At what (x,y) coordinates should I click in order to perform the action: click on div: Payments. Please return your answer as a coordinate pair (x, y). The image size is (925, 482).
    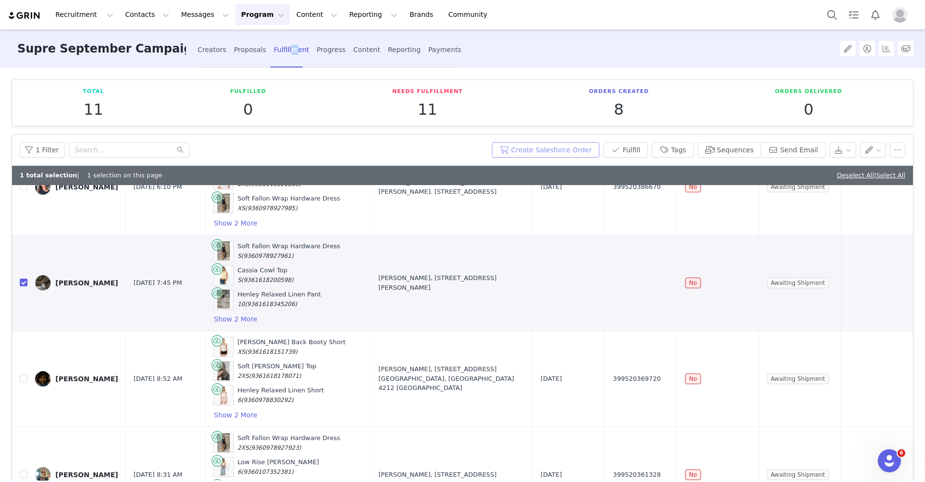
    Looking at the image, I should click on (445, 50).